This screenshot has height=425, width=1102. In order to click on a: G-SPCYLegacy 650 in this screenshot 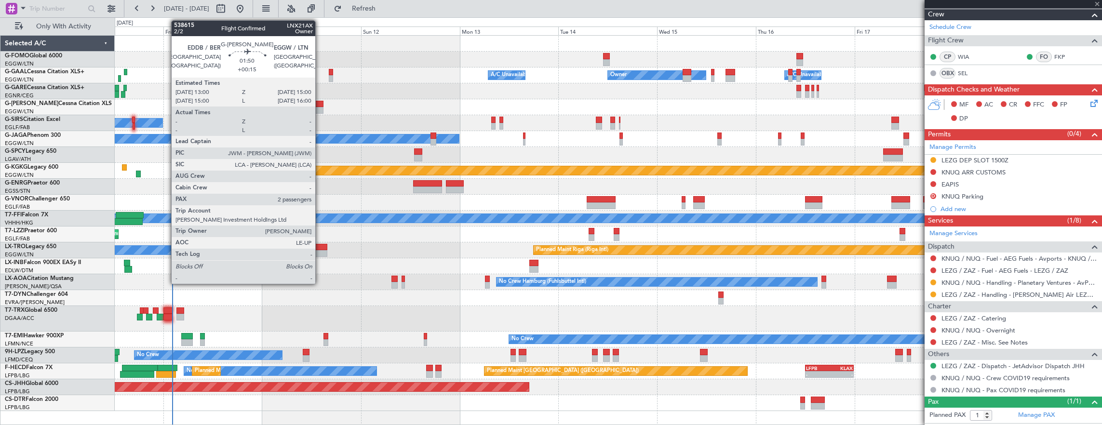, I will do `click(30, 151)`.